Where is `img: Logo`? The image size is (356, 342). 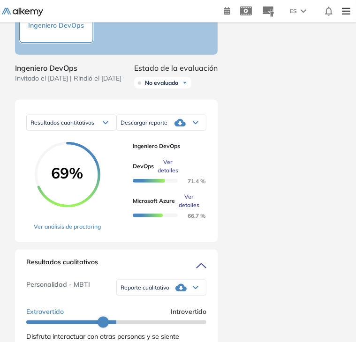 img: Logo is located at coordinates (22, 12).